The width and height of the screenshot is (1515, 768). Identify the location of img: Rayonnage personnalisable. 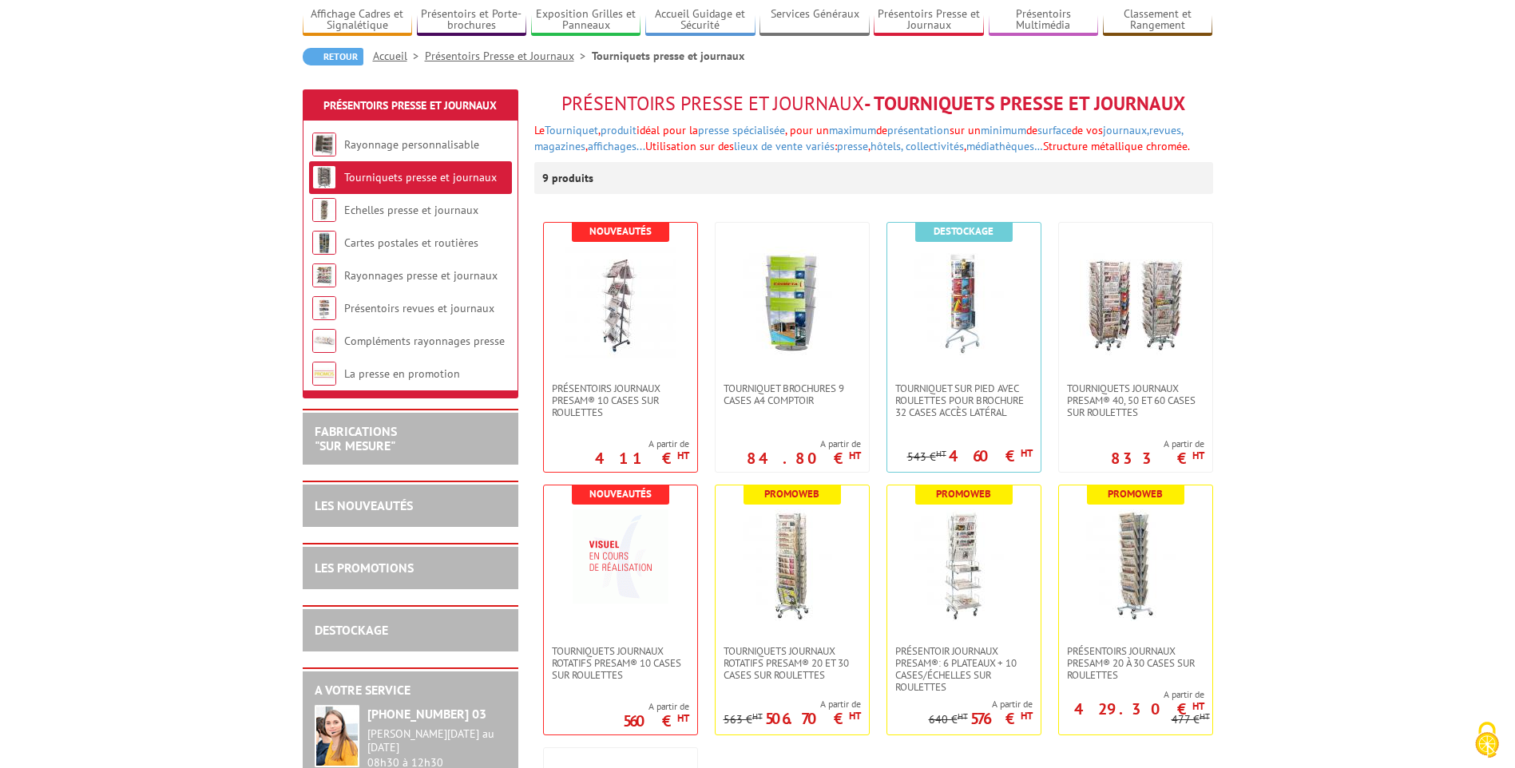
(324, 145).